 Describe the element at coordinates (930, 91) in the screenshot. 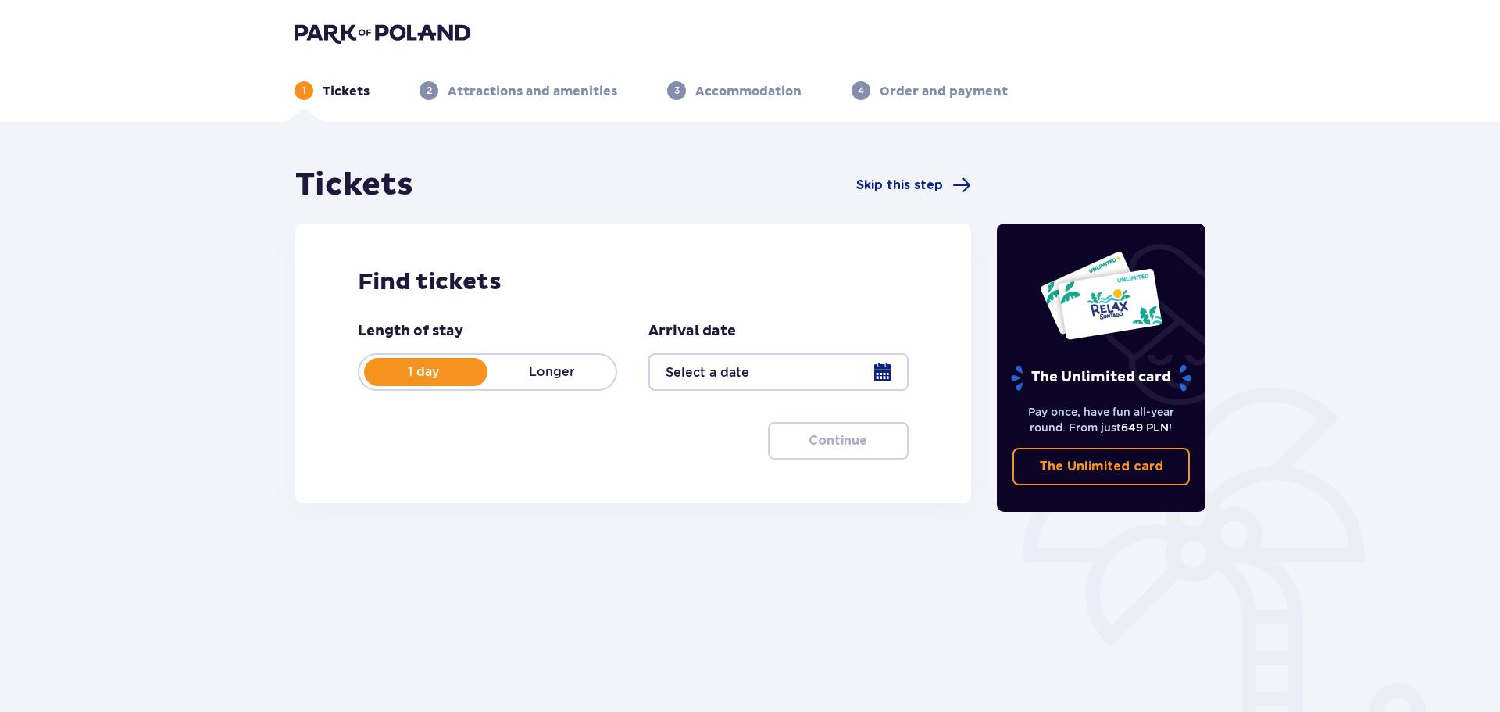

I see `div: 4Order and payment` at that location.